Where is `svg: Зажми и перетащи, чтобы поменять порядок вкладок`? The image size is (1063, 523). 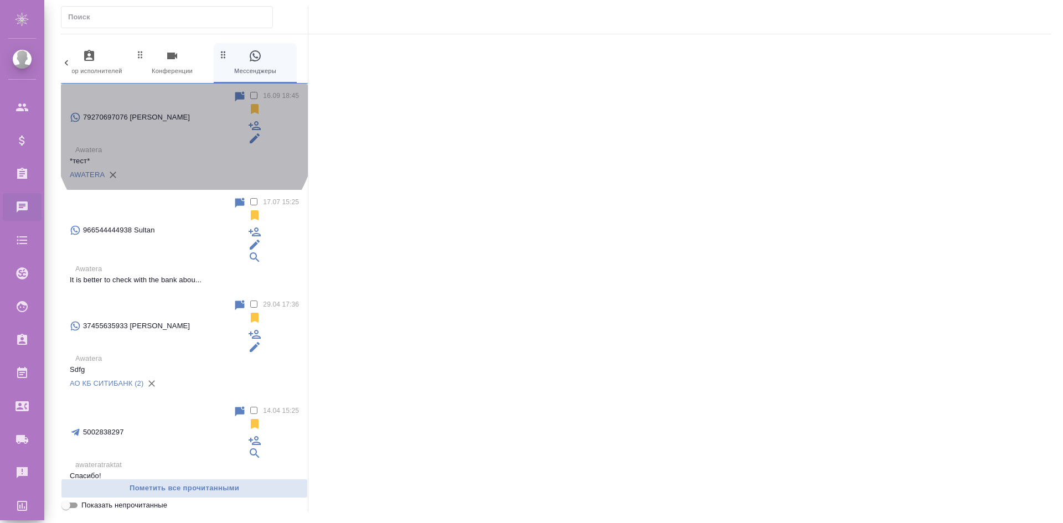
svg: Зажми и перетащи, чтобы поменять порядок вкладок is located at coordinates (140, 54).